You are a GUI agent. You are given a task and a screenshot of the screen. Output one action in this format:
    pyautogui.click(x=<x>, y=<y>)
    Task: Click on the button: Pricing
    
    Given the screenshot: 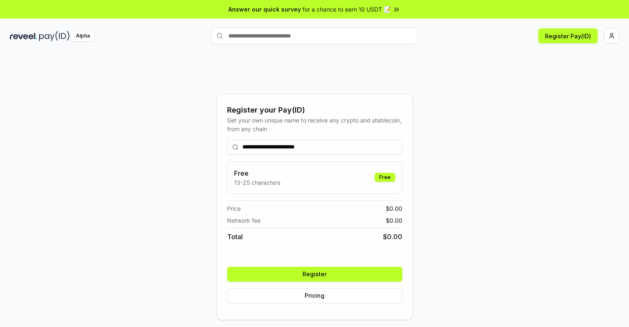 What is the action you would take?
    pyautogui.click(x=314, y=295)
    